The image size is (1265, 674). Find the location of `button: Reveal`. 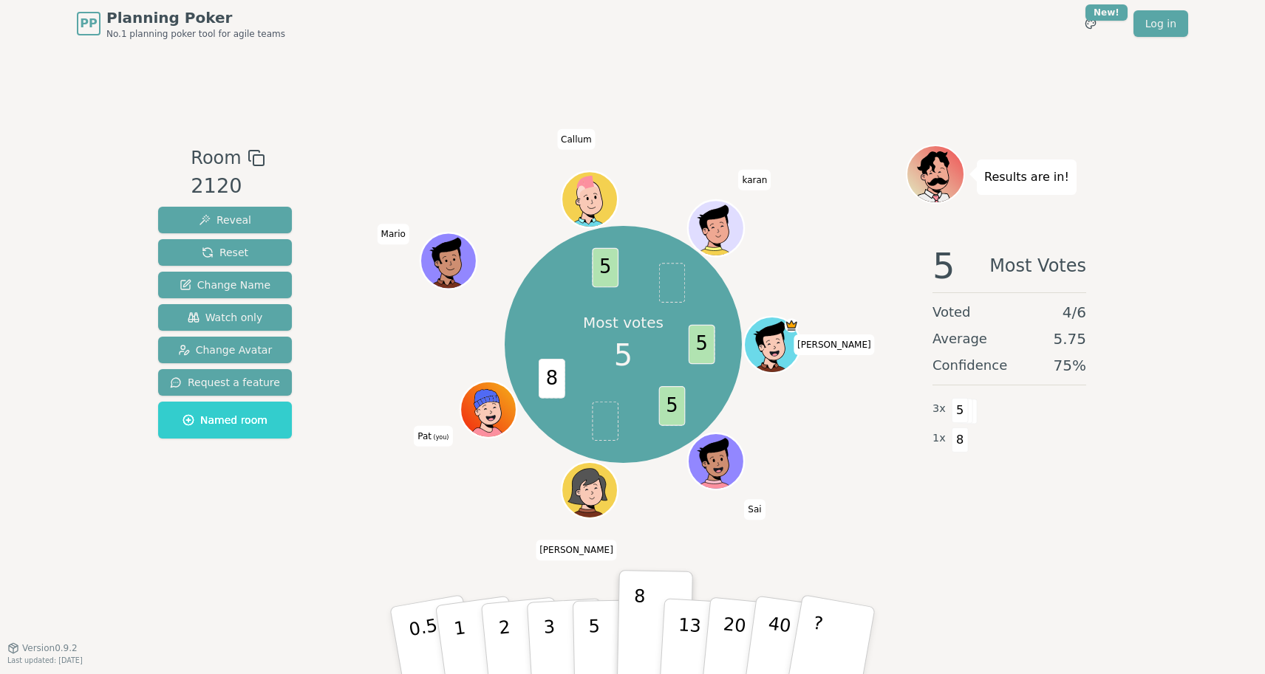

button: Reveal is located at coordinates (225, 220).